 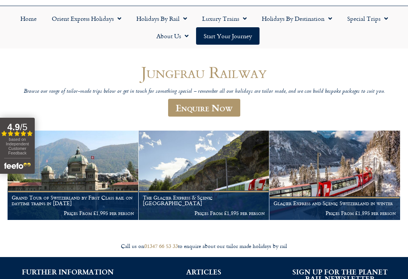 I want to click on p: Prices From £1,995 per person, so click(x=73, y=213).